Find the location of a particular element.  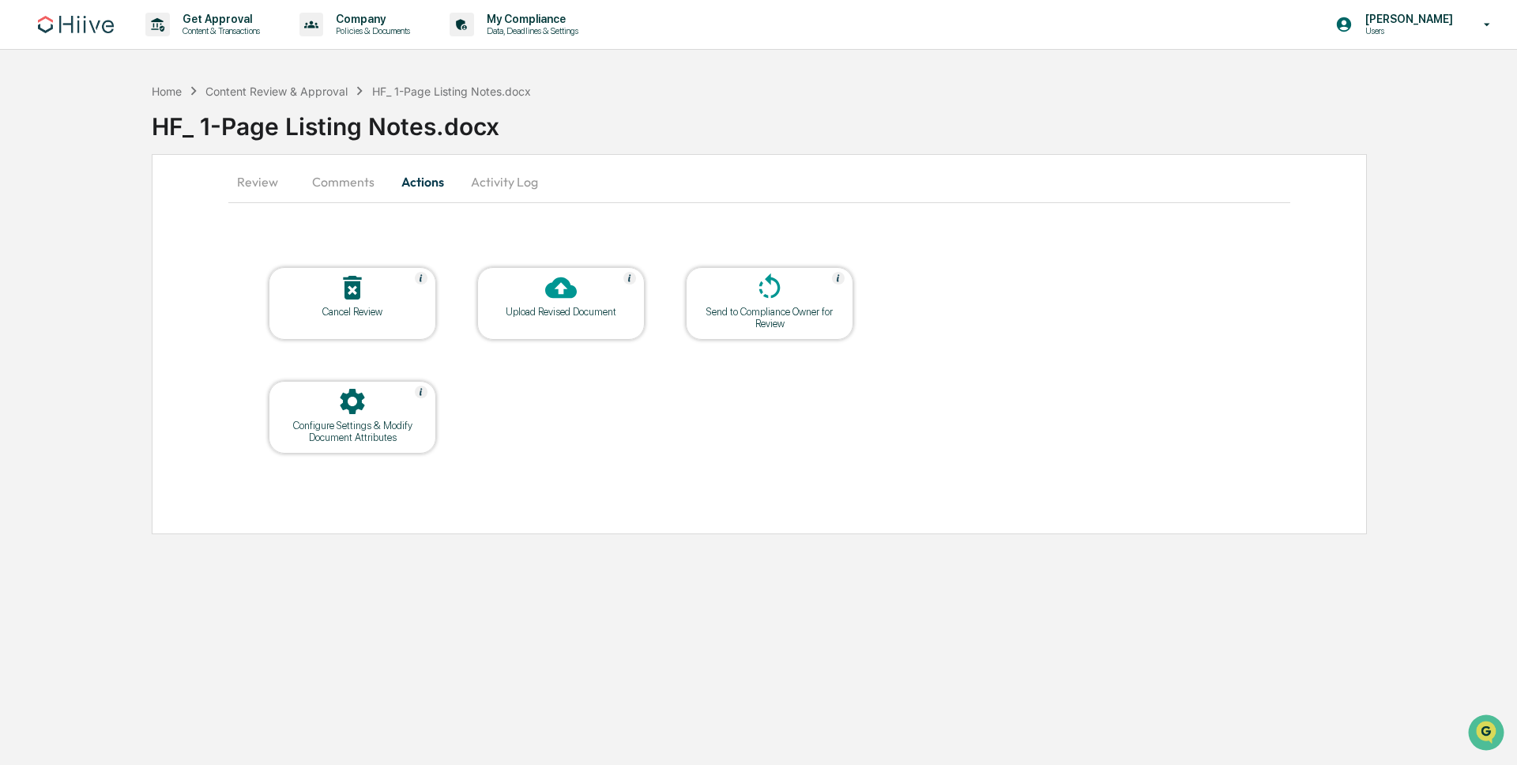

button: Activity Log is located at coordinates (504, 182).